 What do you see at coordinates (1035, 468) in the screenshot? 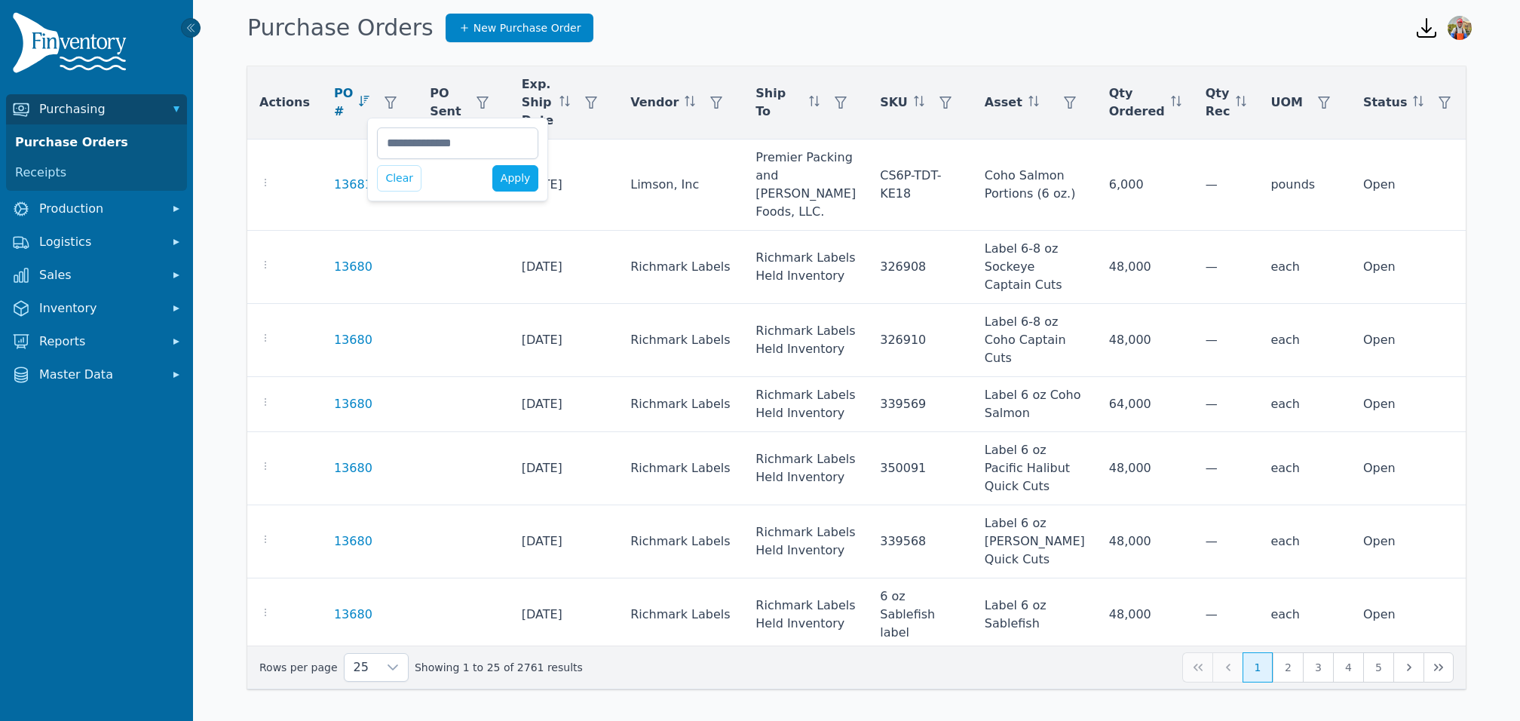
I see `td: Label 6 oz Pacific Halibut Quick Cuts` at bounding box center [1035, 468].